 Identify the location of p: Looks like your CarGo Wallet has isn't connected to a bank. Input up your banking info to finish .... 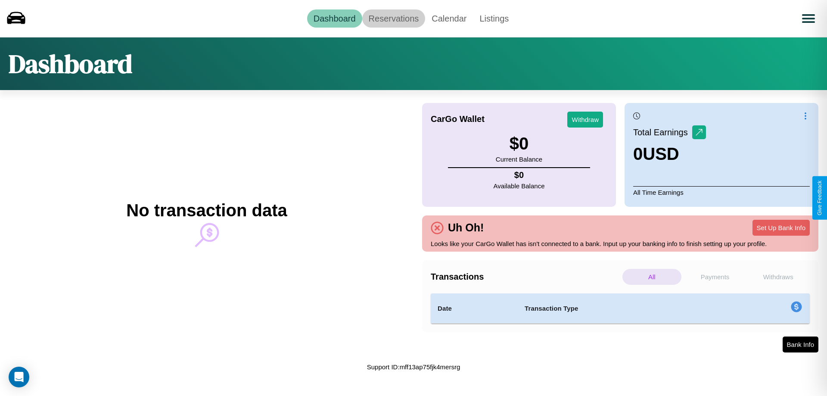
(620, 243).